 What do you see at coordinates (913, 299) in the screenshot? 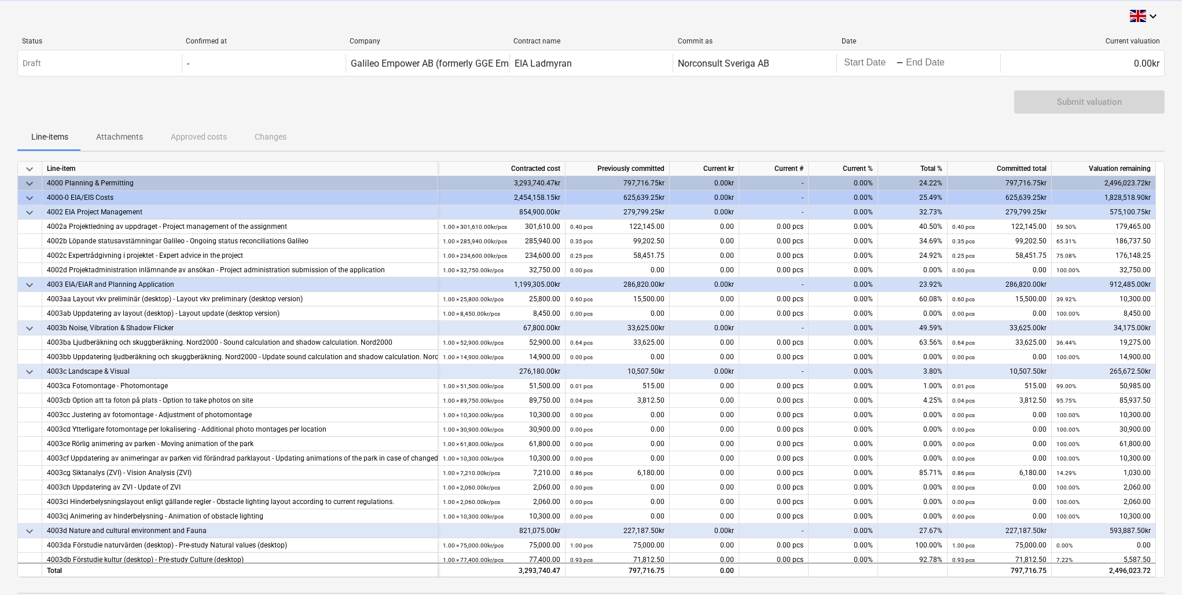
I see `div: 60.08%` at bounding box center [913, 299].